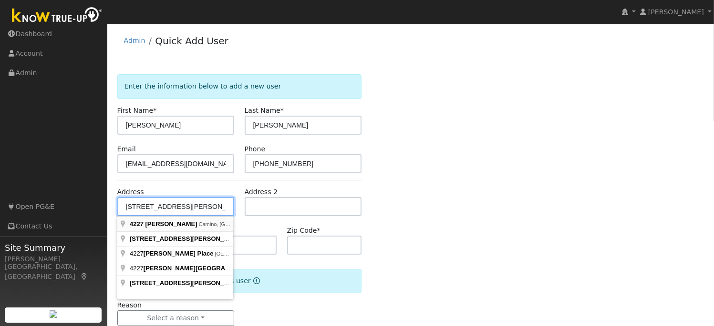 This screenshot has height=326, width=714. I want to click on label: Address, so click(131, 192).